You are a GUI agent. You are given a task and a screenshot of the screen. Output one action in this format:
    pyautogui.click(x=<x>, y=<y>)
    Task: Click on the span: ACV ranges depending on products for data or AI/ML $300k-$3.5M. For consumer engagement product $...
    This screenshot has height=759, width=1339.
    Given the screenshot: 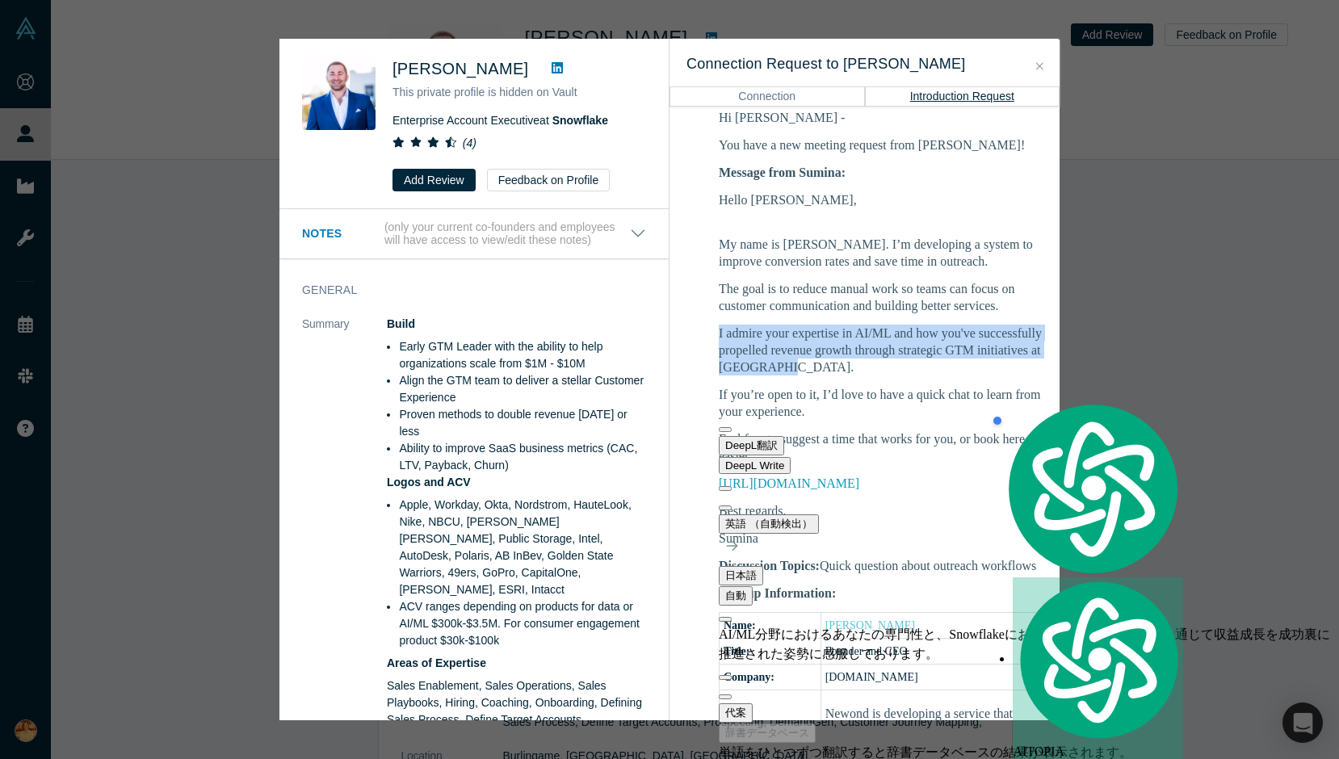 What is the action you would take?
    pyautogui.click(x=519, y=623)
    